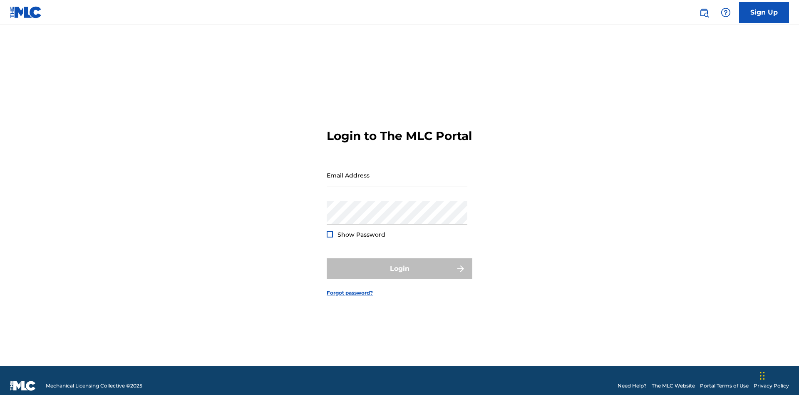 The image size is (799, 395). I want to click on a: Sign Up, so click(764, 12).